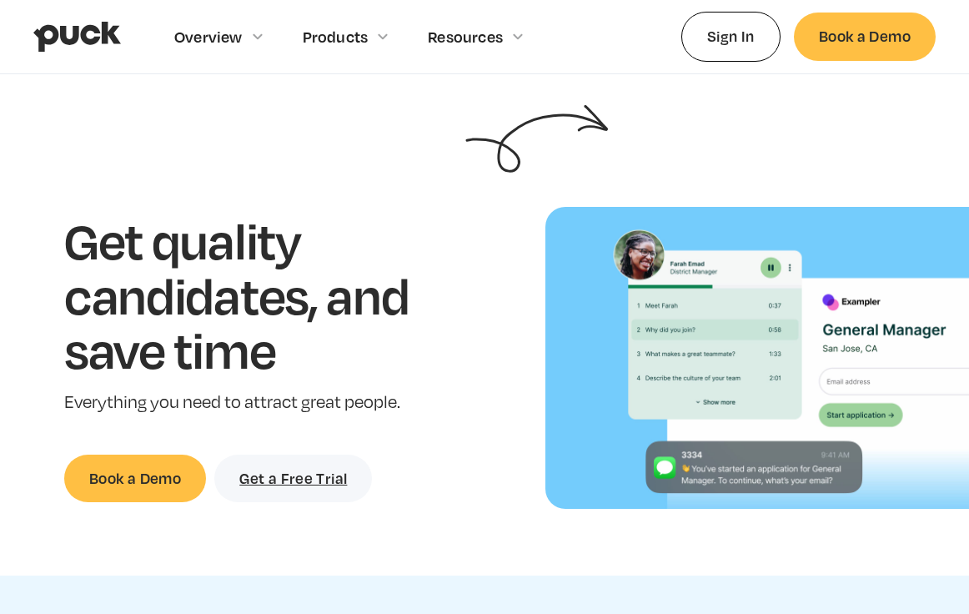 The height and width of the screenshot is (614, 969). Describe the element at coordinates (208, 37) in the screenshot. I see `div: Overview` at that location.